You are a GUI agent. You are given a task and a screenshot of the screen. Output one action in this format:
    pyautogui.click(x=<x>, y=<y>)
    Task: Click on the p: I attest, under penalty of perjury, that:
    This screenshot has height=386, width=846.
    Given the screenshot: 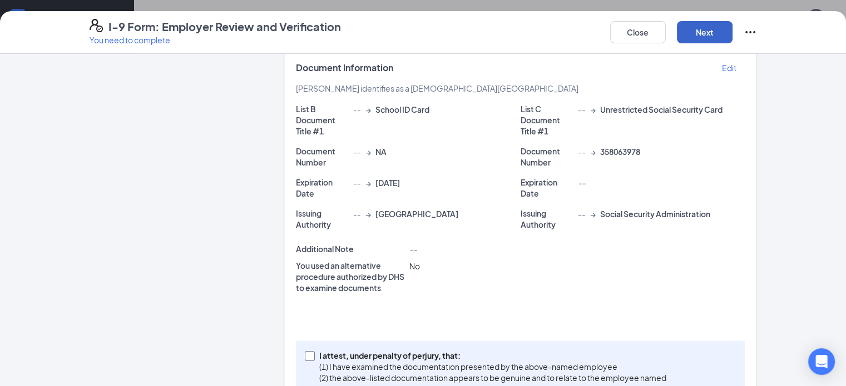 What is the action you would take?
    pyautogui.click(x=493, y=356)
    